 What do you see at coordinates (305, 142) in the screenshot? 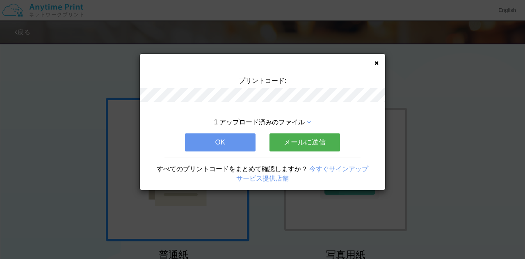
I see `button: メールに送信` at bounding box center [305, 142].